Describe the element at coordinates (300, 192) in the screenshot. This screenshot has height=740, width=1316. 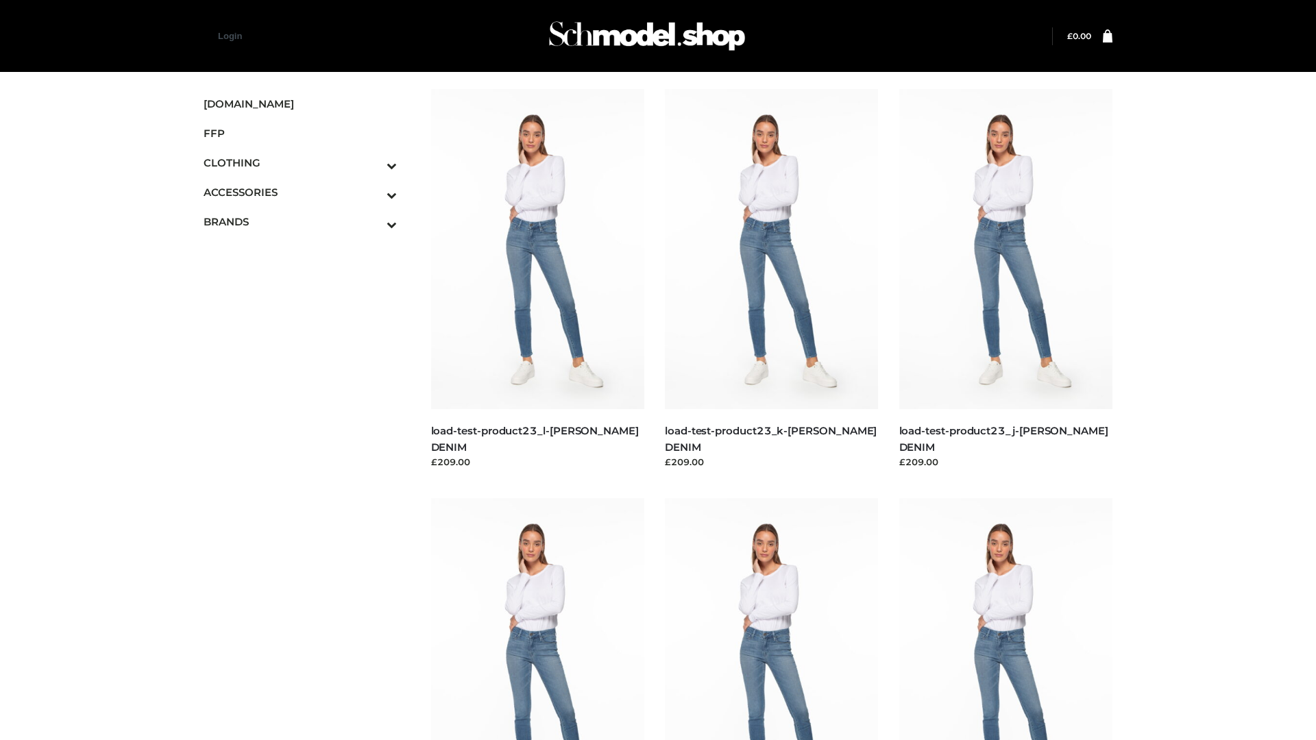
I see `span: ACCESSORIES` at that location.